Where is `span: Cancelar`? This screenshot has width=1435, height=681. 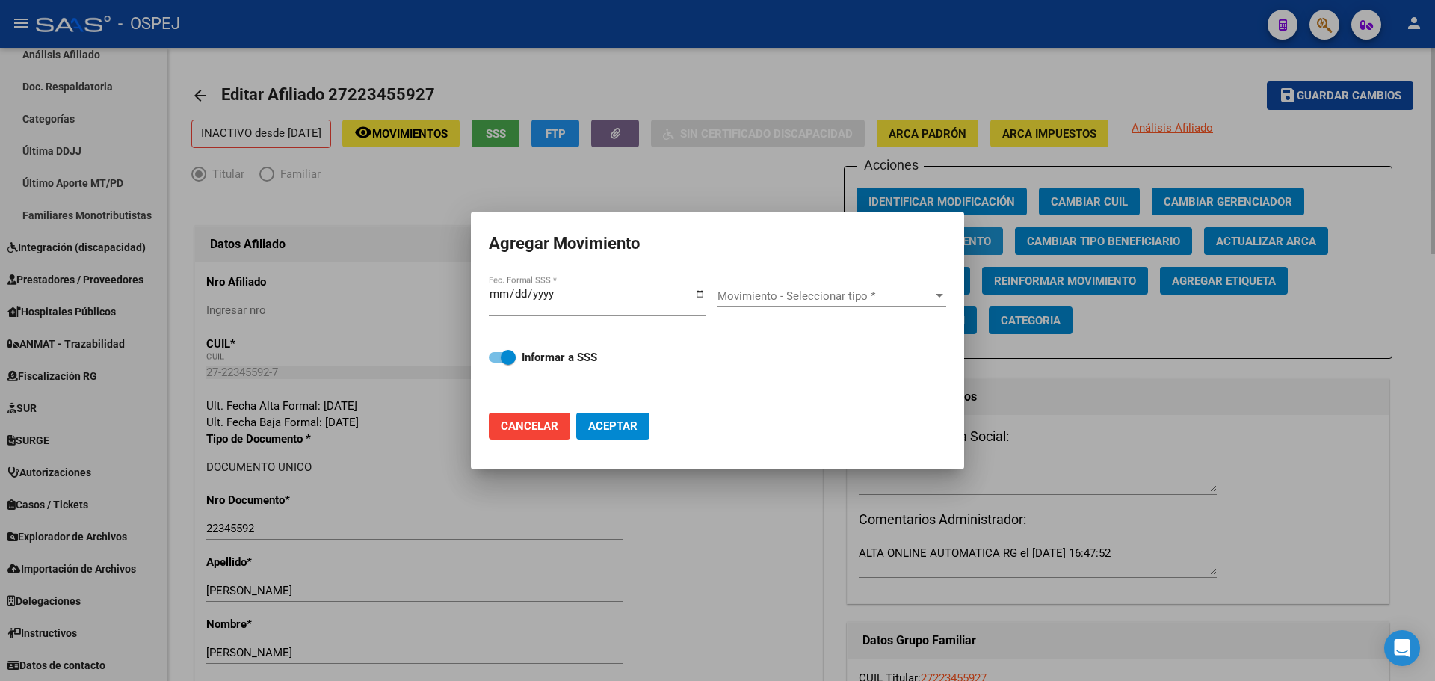 span: Cancelar is located at coordinates (529, 426).